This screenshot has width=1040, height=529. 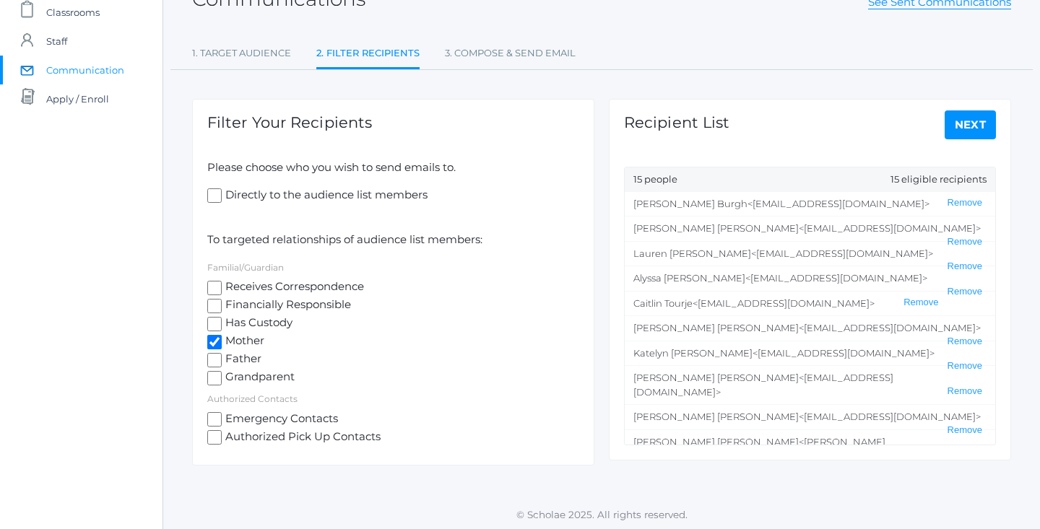 I want to click on span: Has Custody, so click(x=257, y=324).